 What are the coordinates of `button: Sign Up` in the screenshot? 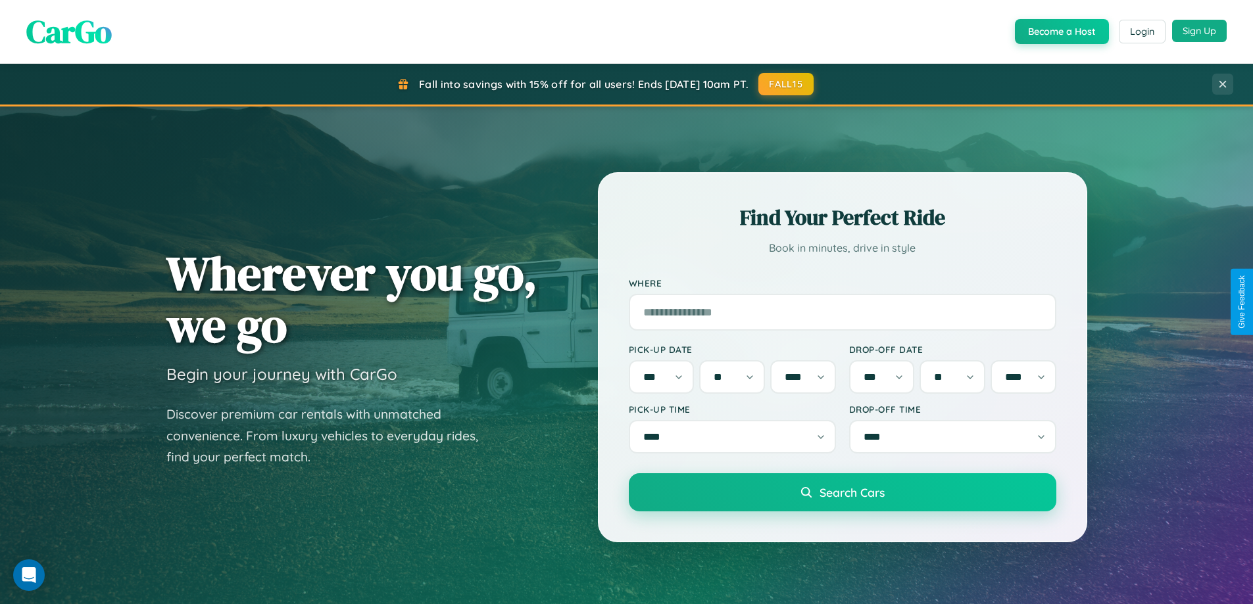 It's located at (1199, 31).